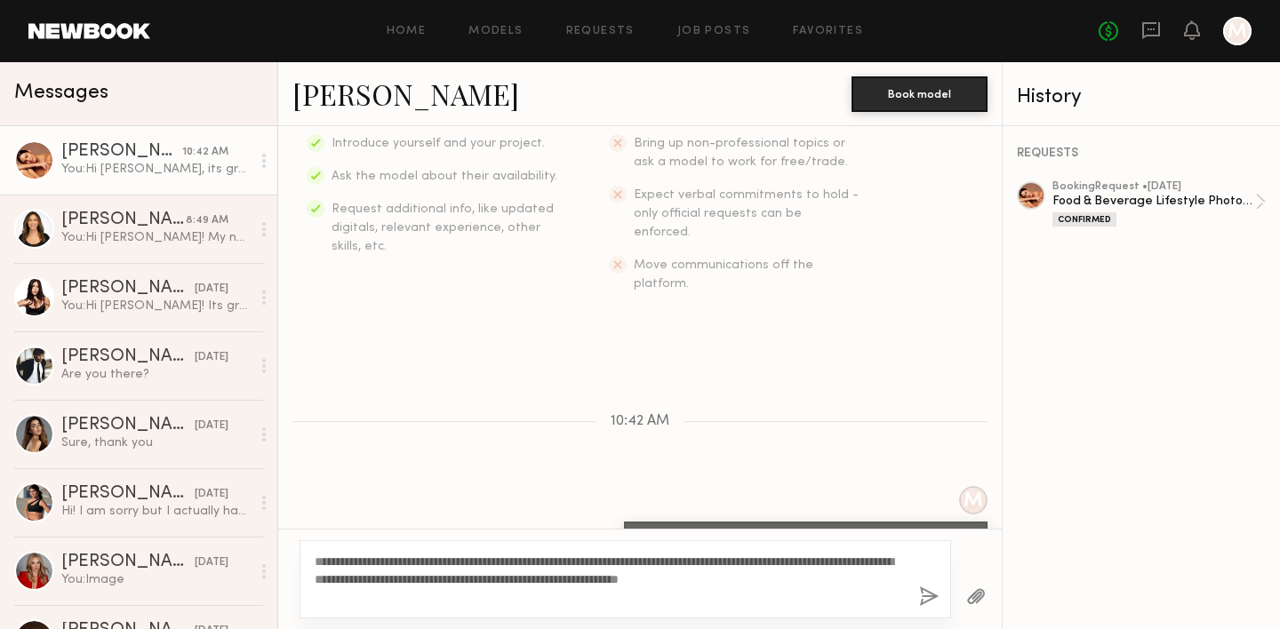 Image resolution: width=1280 pixels, height=629 pixels. I want to click on button: Book model, so click(919, 94).